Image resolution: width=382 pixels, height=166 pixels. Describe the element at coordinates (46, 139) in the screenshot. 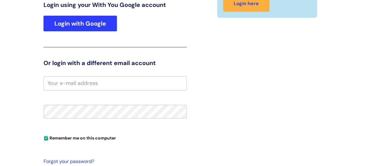

I see `input: Remember me on this computer` at that location.